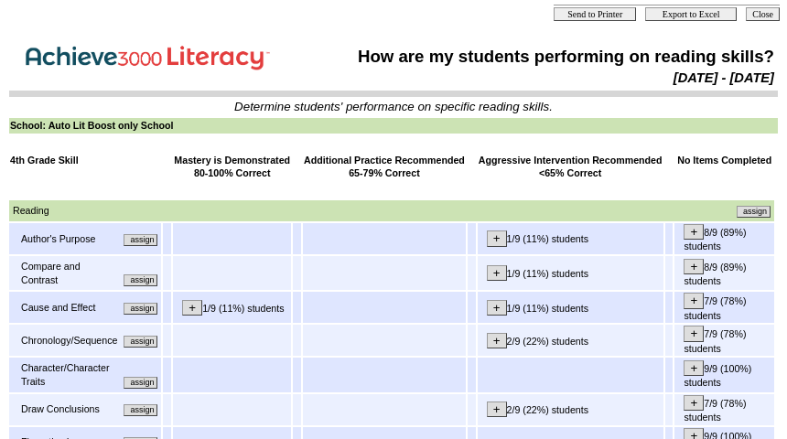 This screenshot has width=787, height=439. What do you see at coordinates (69, 308) in the screenshot?
I see `td: Cause and Effect` at bounding box center [69, 308].